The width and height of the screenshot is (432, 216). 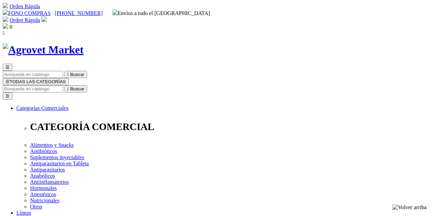 I want to click on a: Antibióticos, so click(x=43, y=151).